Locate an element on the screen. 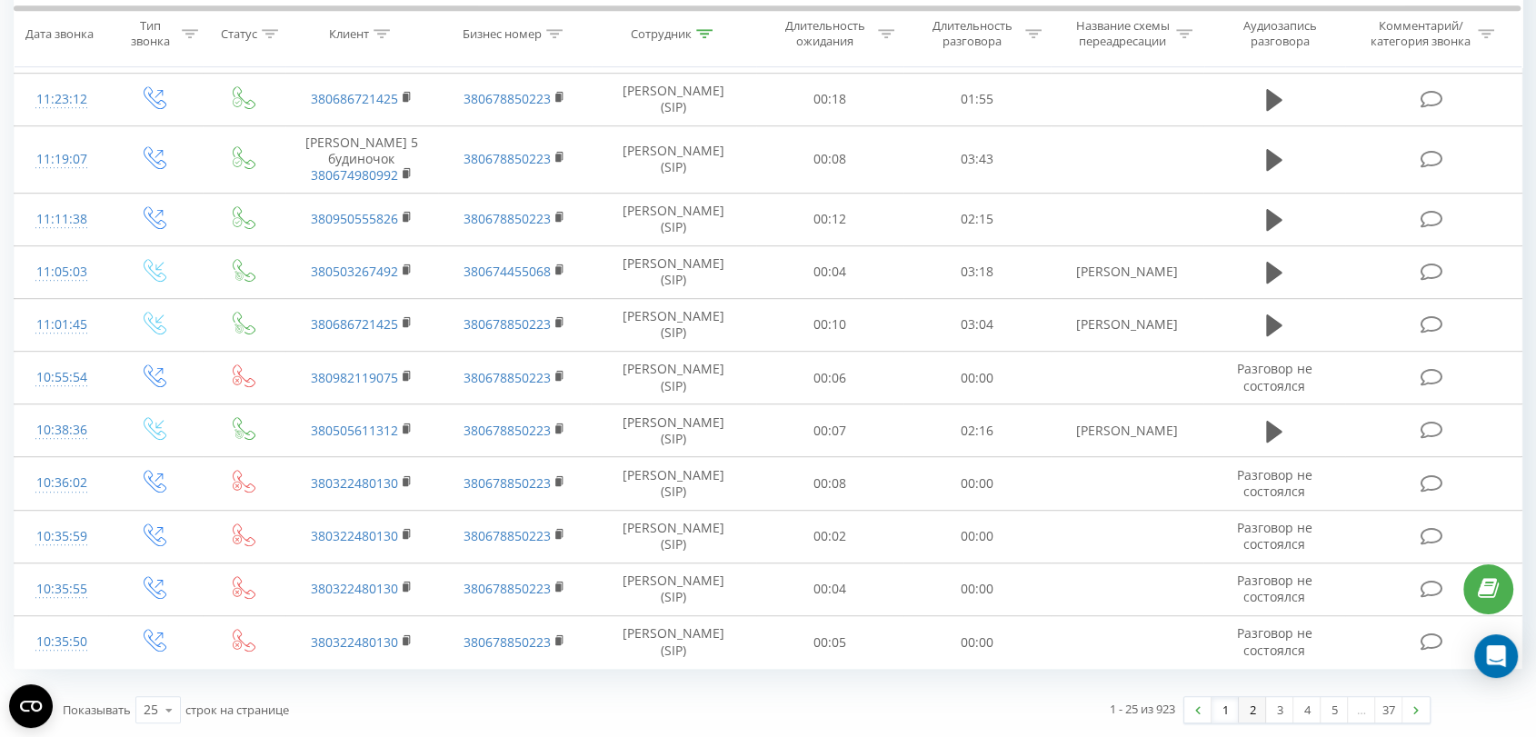 This screenshot has width=1536, height=737. a: 37 is located at coordinates (1389, 710).